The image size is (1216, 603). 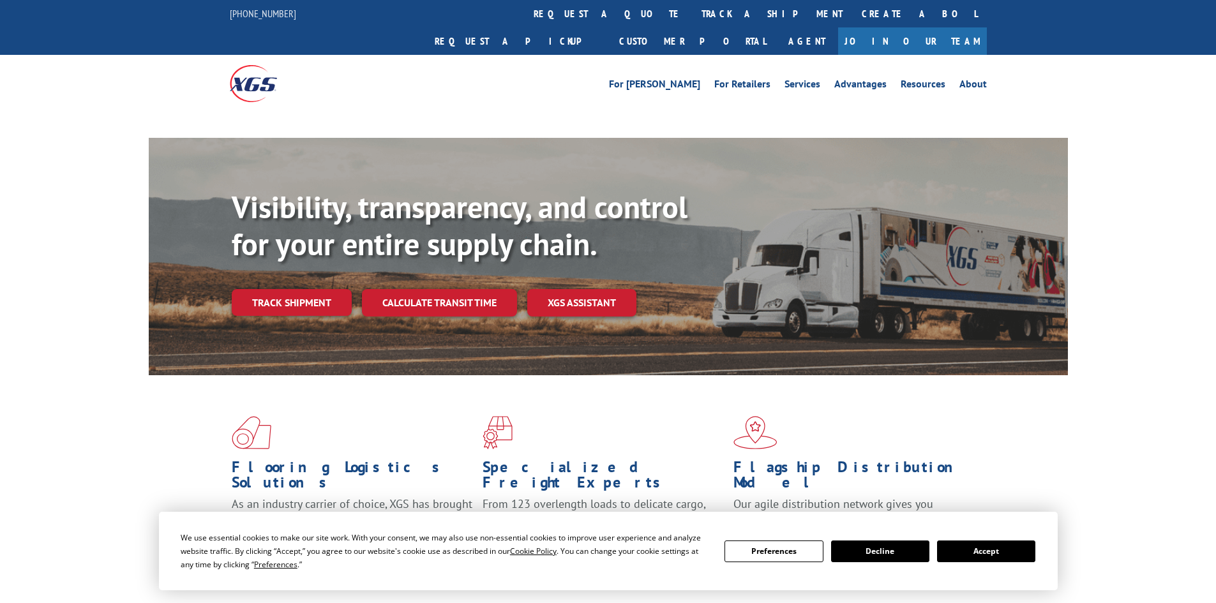 I want to click on a: For Retailers, so click(x=743, y=86).